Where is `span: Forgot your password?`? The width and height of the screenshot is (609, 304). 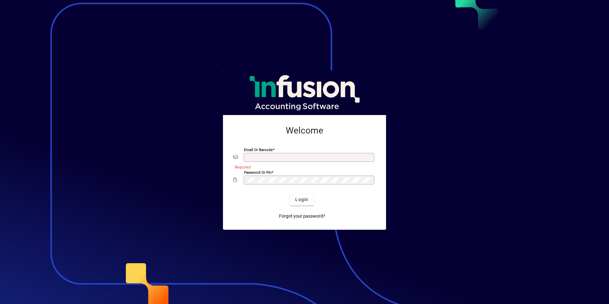 span: Forgot your password? is located at coordinates (302, 216).